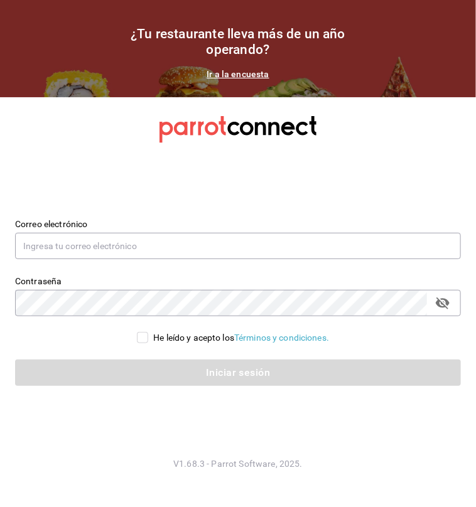  I want to click on input: Ingresa tu correo electrónico, so click(238, 246).